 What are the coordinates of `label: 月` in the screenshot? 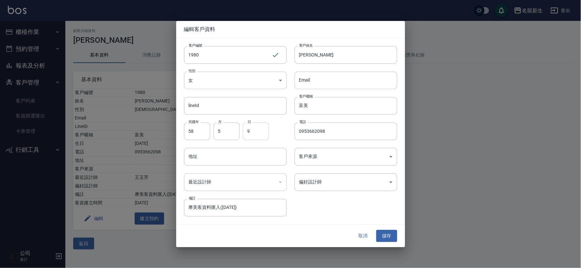 It's located at (220, 122).